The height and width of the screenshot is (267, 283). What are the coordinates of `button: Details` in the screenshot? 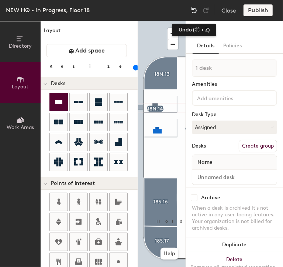 It's located at (206, 46).